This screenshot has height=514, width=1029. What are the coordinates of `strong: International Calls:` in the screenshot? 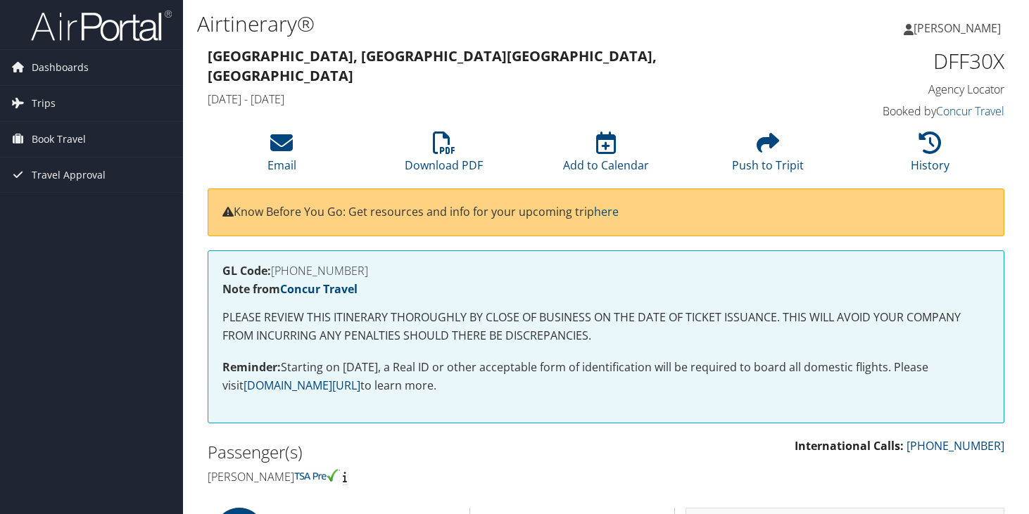 It's located at (849, 446).